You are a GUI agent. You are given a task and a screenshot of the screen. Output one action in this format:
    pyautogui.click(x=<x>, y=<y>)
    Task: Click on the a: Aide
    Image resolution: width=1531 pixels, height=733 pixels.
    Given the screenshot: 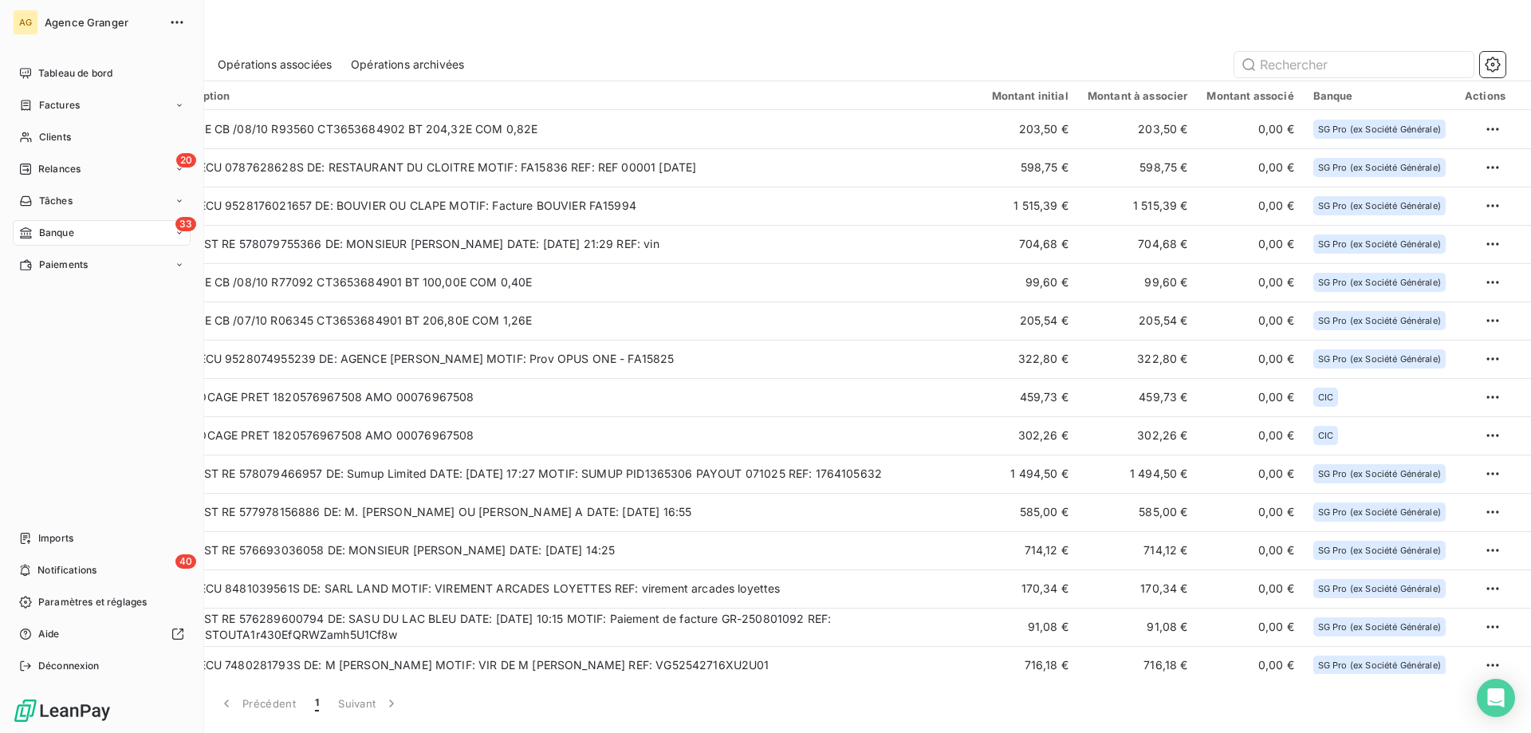 What is the action you would take?
    pyautogui.click(x=101, y=634)
    